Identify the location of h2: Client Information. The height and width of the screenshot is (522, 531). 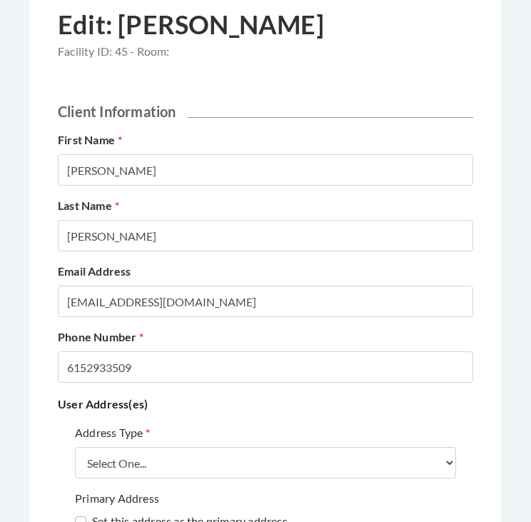
(265, 111).